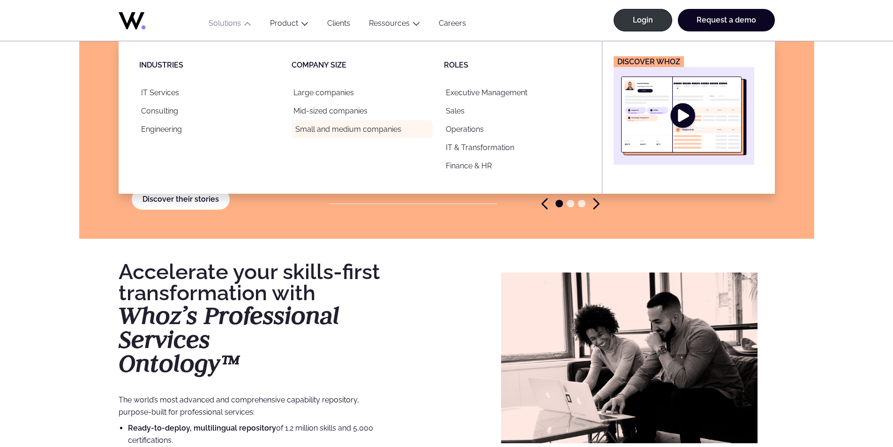  What do you see at coordinates (545, 203) in the screenshot?
I see `span: Previous slide` at bounding box center [545, 203].